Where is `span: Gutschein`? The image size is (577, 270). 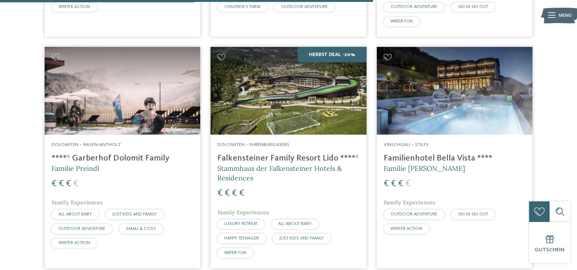
span: Gutschein is located at coordinates (549, 250).